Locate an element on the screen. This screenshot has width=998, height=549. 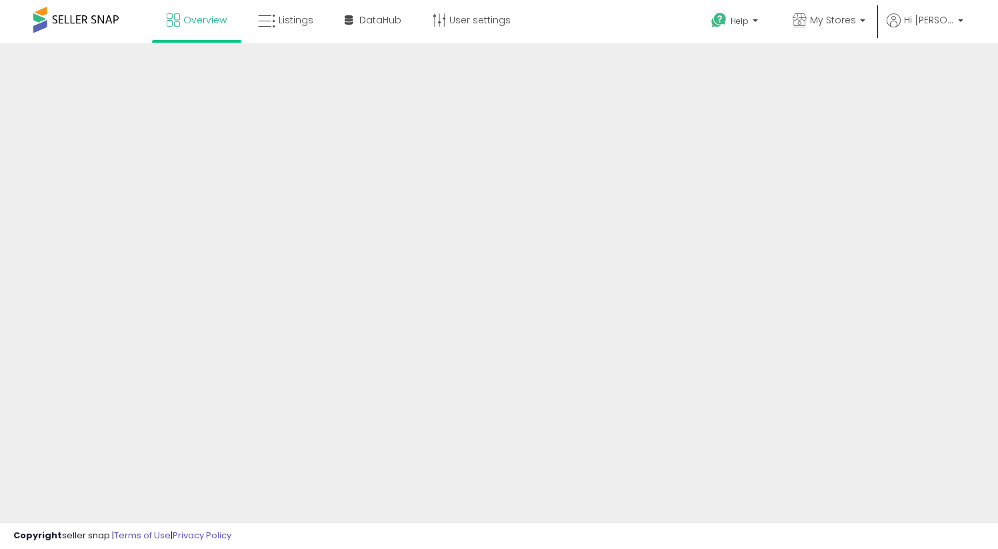
span: DataHub is located at coordinates (380, 20).